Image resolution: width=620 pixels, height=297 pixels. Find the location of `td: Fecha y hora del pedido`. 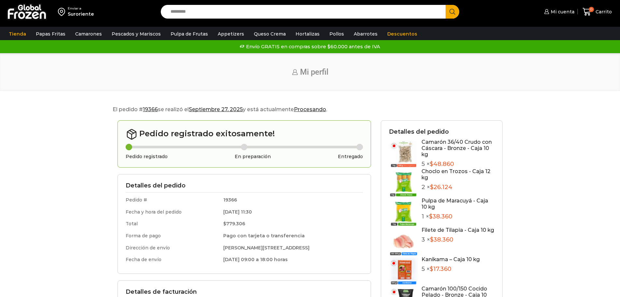

td: Fecha y hora del pedido is located at coordinates (173, 212).